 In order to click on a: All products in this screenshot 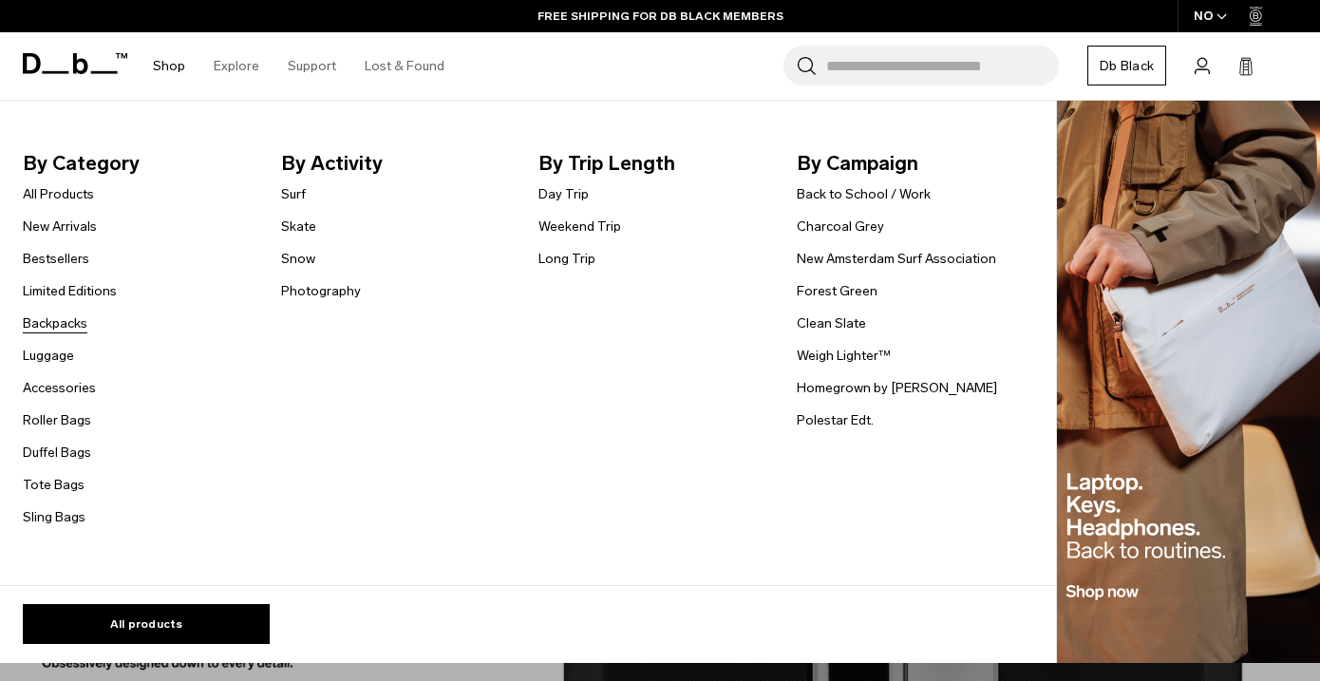, I will do `click(146, 624)`.